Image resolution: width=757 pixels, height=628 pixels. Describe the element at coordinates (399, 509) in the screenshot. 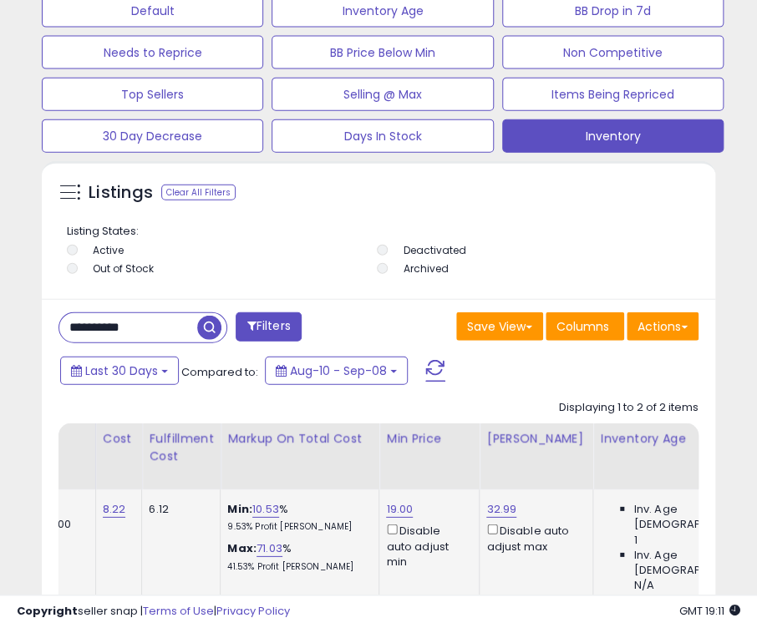

I see `a: 19.00` at that location.